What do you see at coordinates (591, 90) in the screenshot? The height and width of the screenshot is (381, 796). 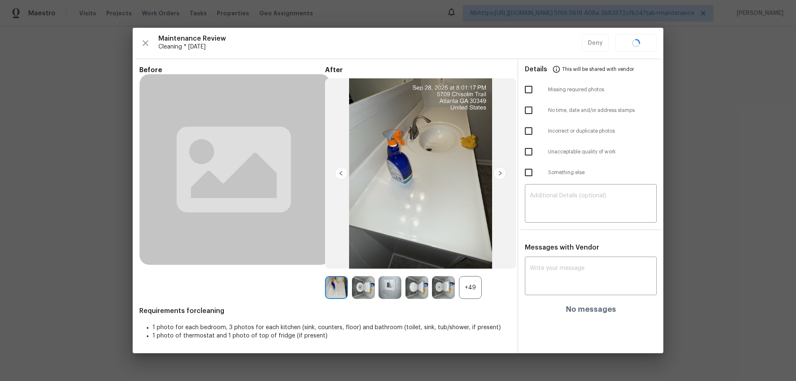 I see `div: Missing required photos` at bounding box center [591, 90].